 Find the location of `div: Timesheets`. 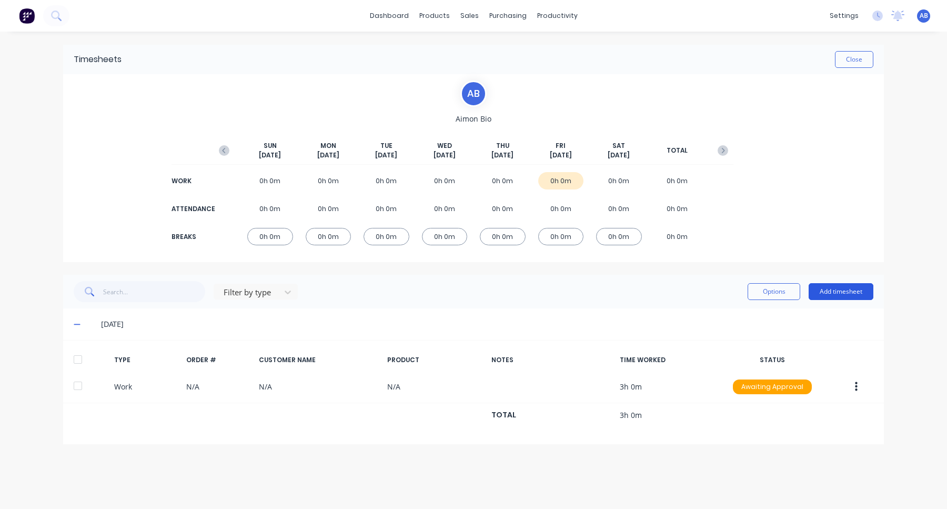

div: Timesheets is located at coordinates (97, 59).